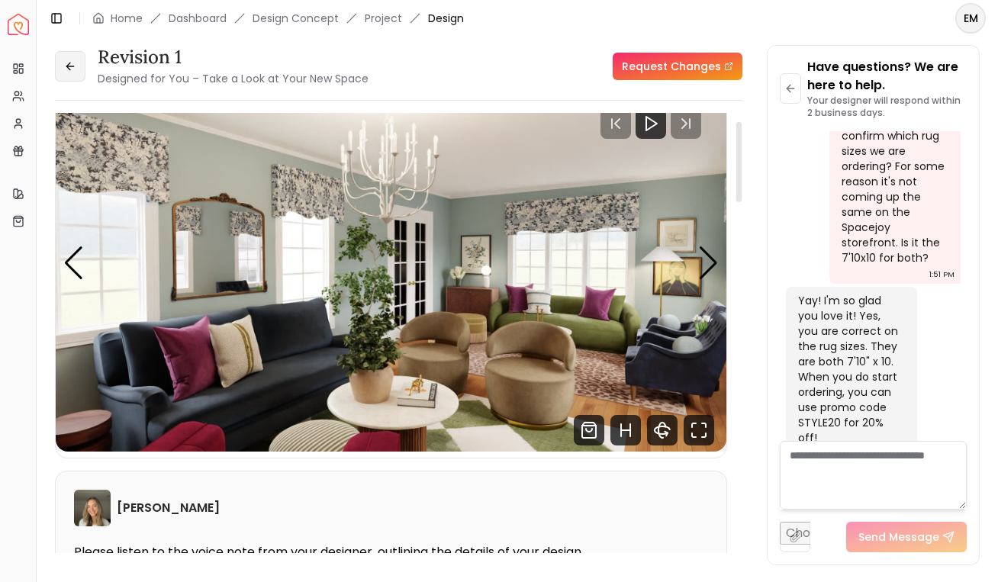  What do you see at coordinates (233, 79) in the screenshot?
I see `small: Designed for You – Take a Look at Your New Space` at bounding box center [233, 79].